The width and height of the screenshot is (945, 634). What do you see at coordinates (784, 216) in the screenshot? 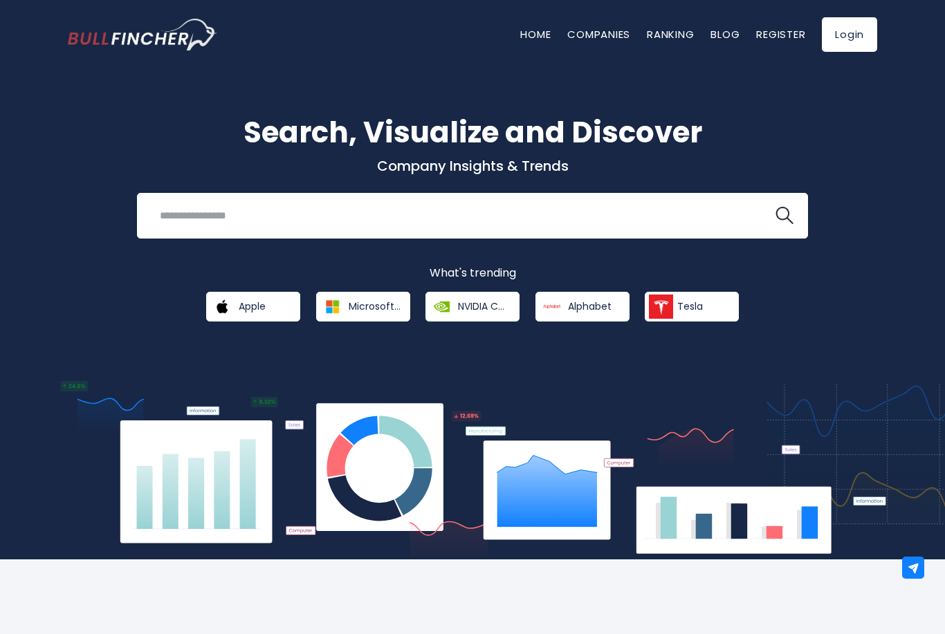
I see `img: search icon` at bounding box center [784, 216].